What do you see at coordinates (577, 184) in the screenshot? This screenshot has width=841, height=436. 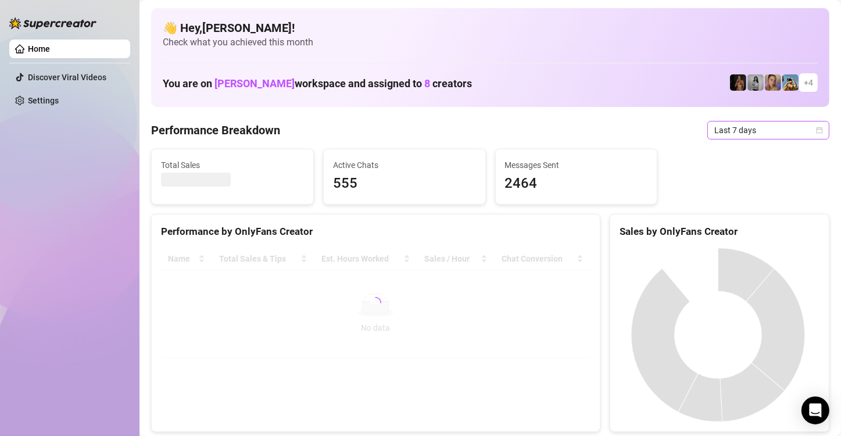 I see `span: 2464` at bounding box center [577, 184].